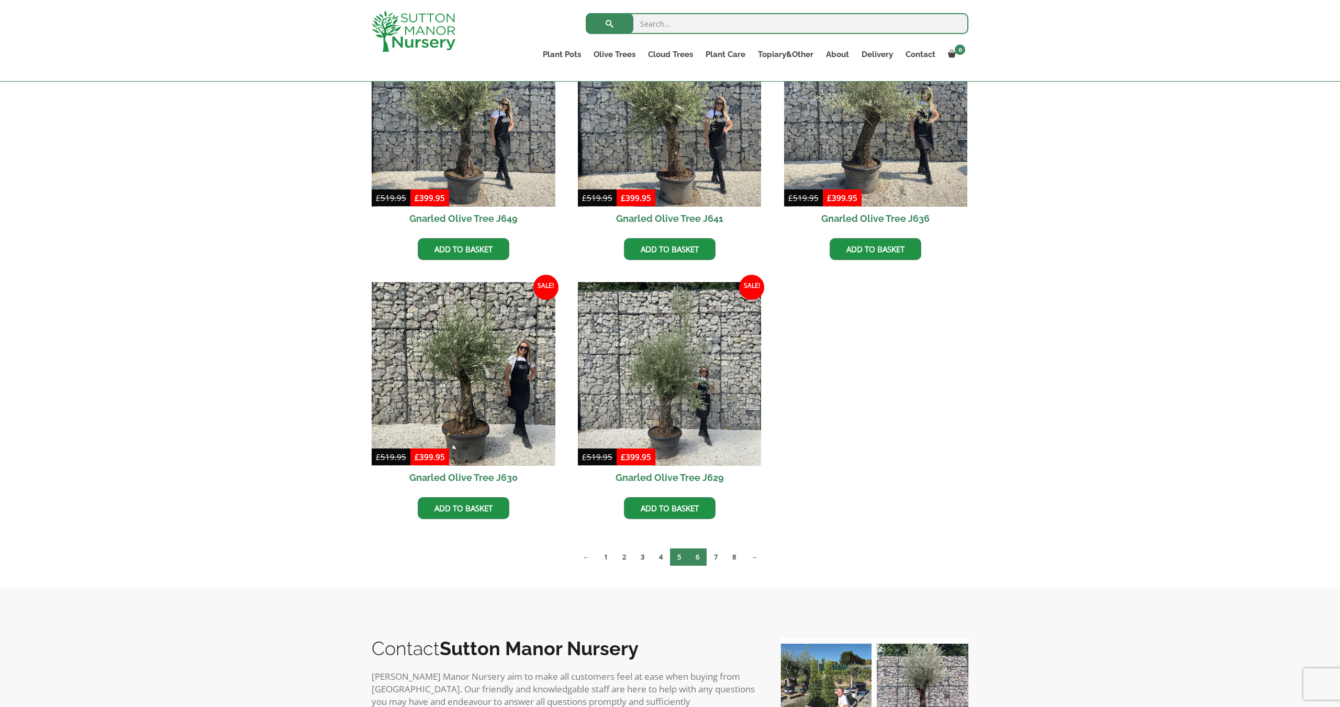  Describe the element at coordinates (877, 54) in the screenshot. I see `a: Delivery` at that location.